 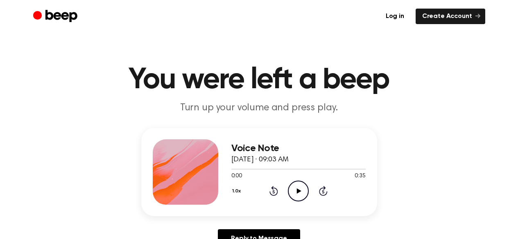 I want to click on button: 1.0x, so click(x=237, y=192).